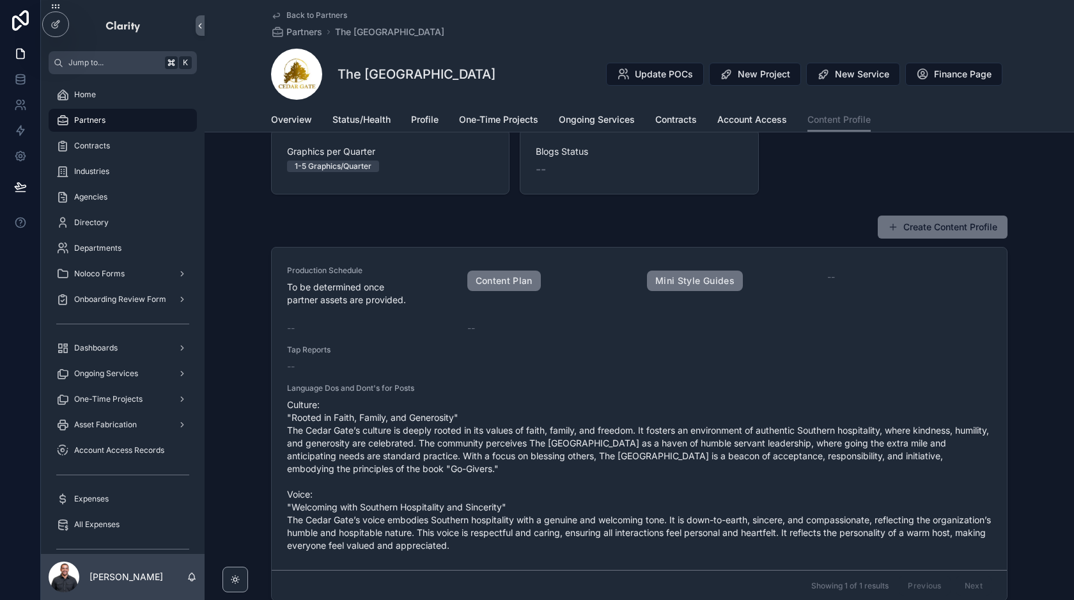  What do you see at coordinates (123, 63) in the screenshot?
I see `button: Jump to...K` at bounding box center [123, 63].